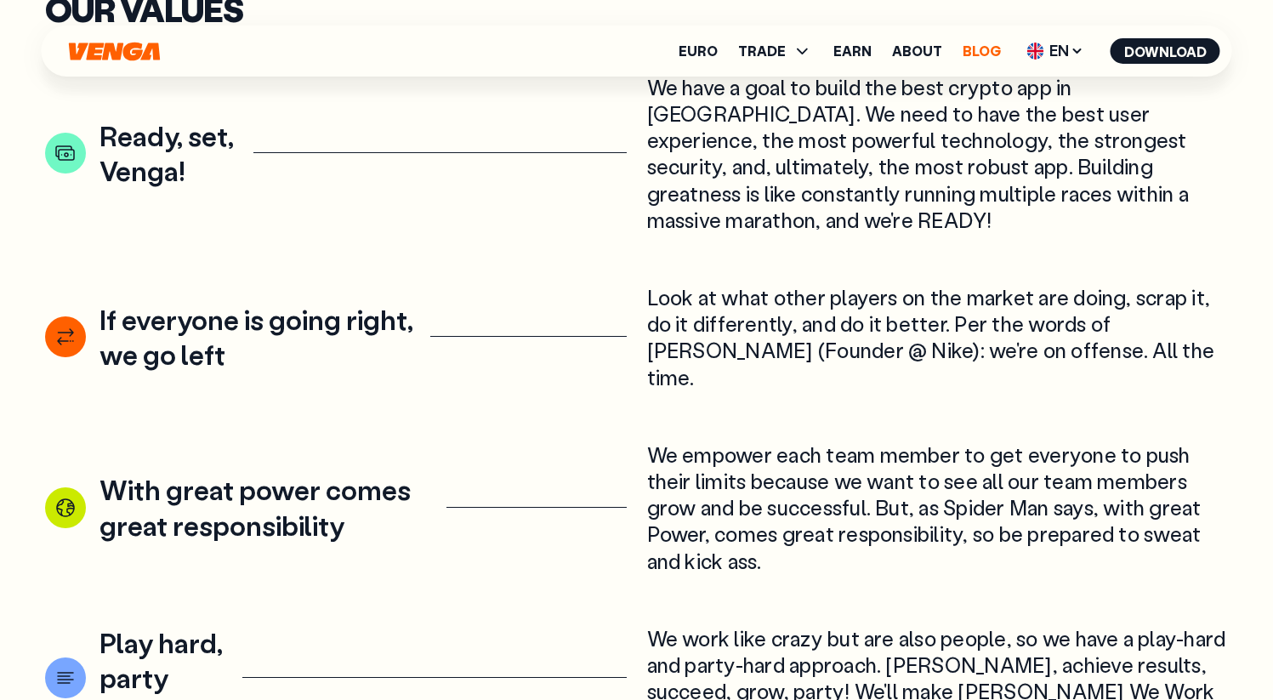  What do you see at coordinates (852, 51) in the screenshot?
I see `a: Earn` at bounding box center [852, 51].